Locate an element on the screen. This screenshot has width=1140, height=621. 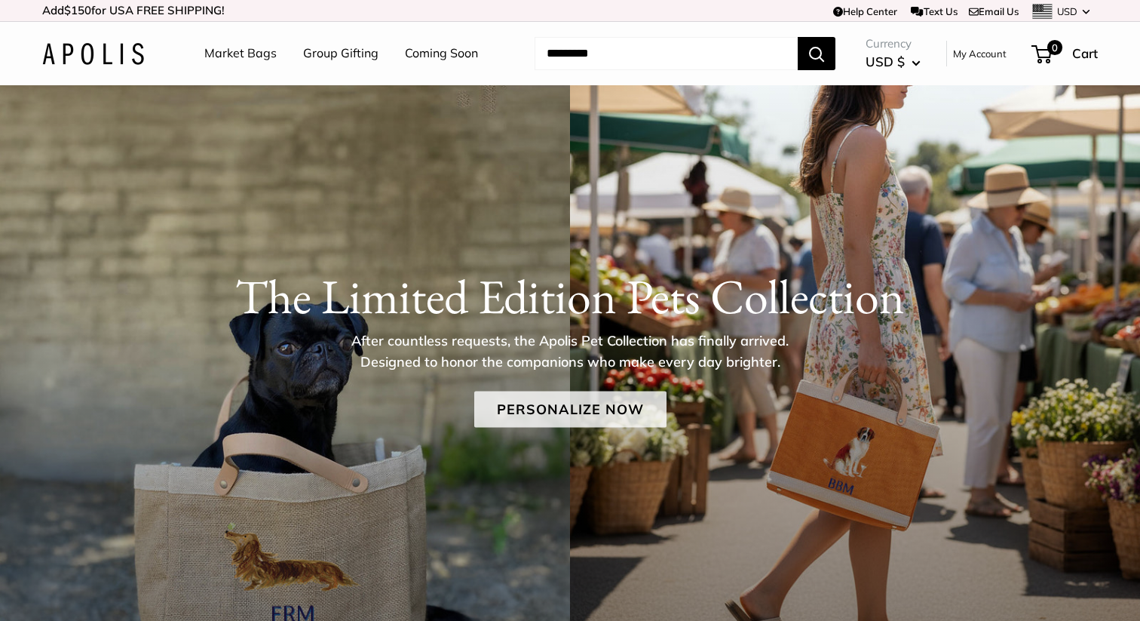
a: 0 Cart is located at coordinates (1066, 54).